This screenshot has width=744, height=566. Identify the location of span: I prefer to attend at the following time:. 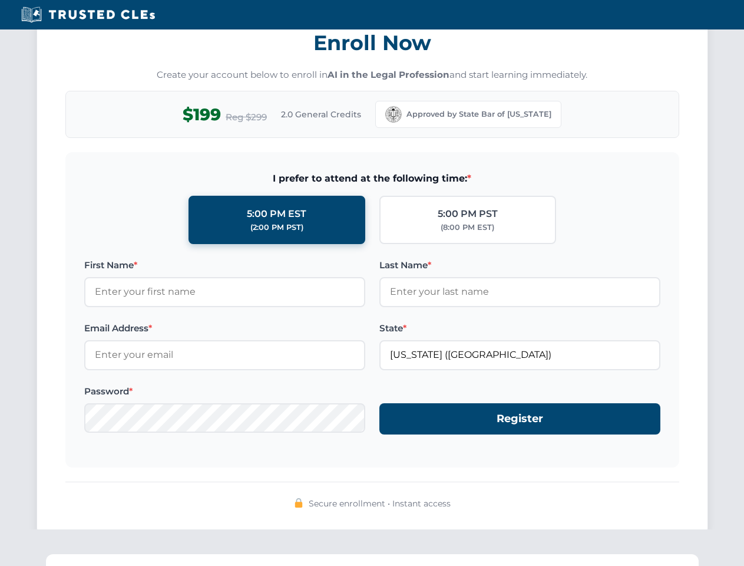
(372, 179).